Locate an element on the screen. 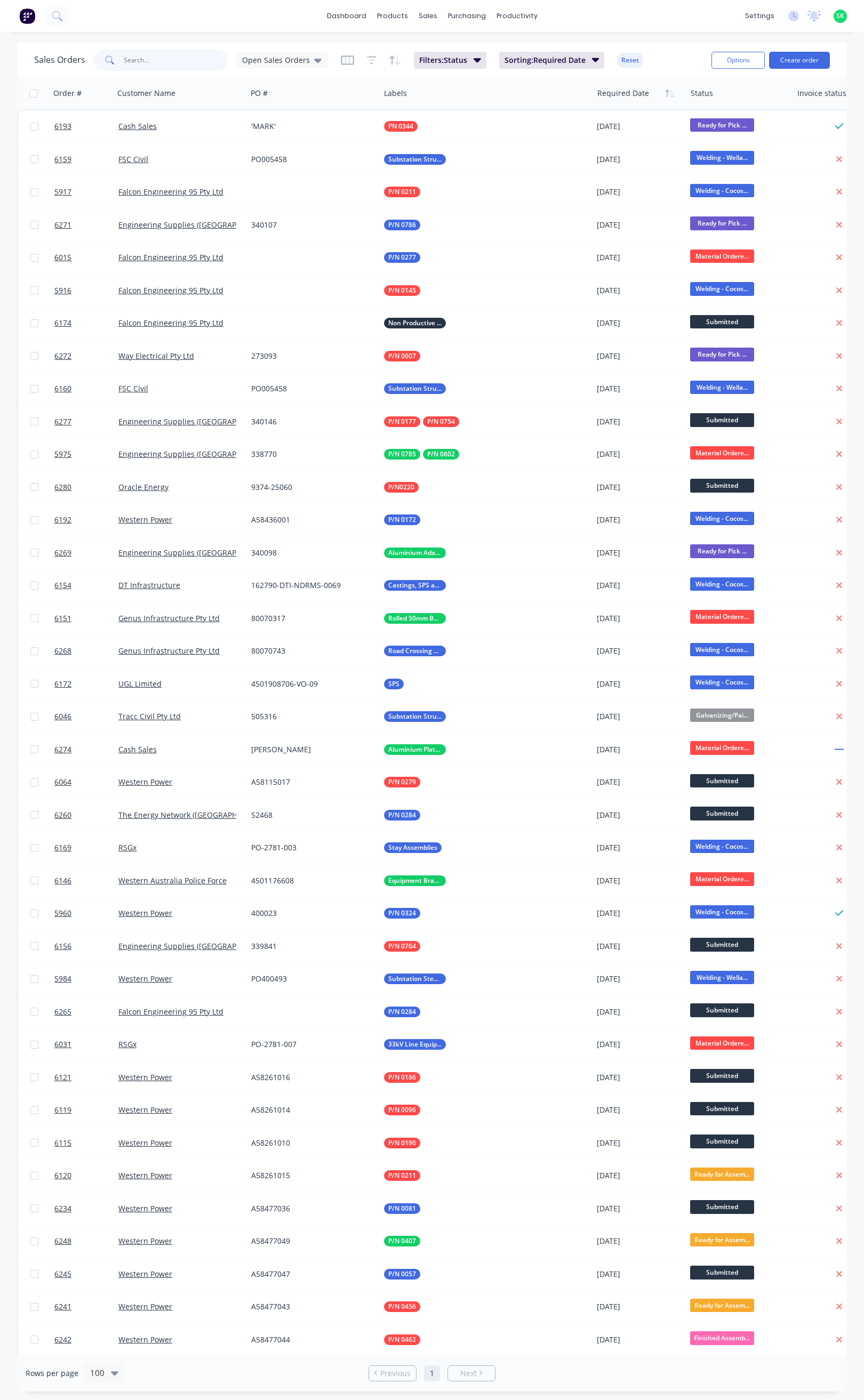 Image resolution: width=864 pixels, height=1400 pixels. span: Stay Assemblies is located at coordinates (413, 848).